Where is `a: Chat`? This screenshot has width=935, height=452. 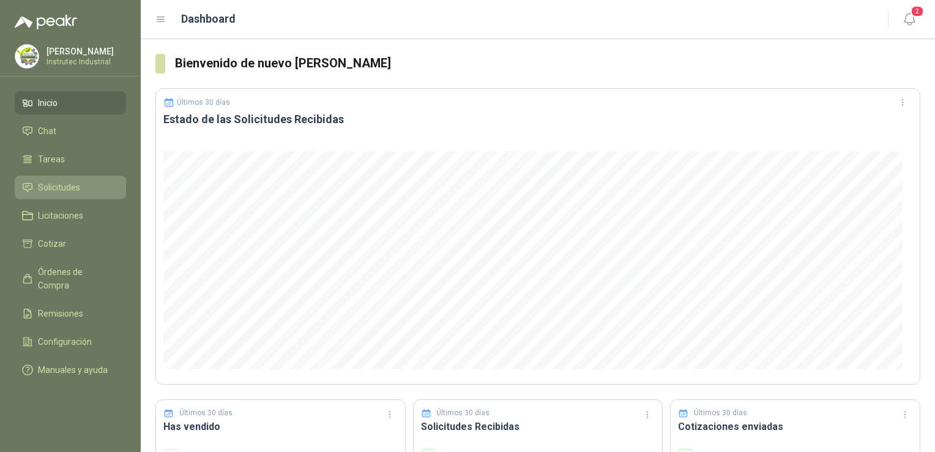 a: Chat is located at coordinates (70, 131).